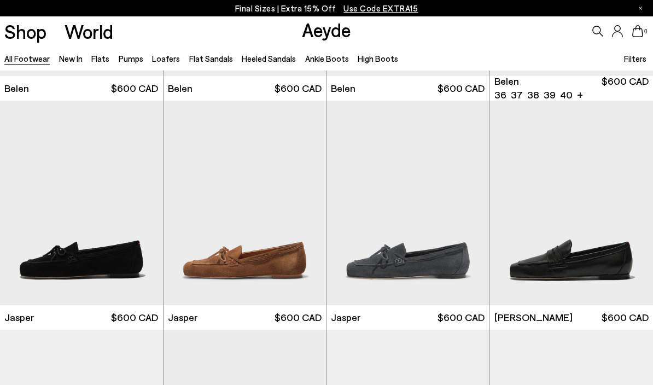  I want to click on a: New In, so click(71, 59).